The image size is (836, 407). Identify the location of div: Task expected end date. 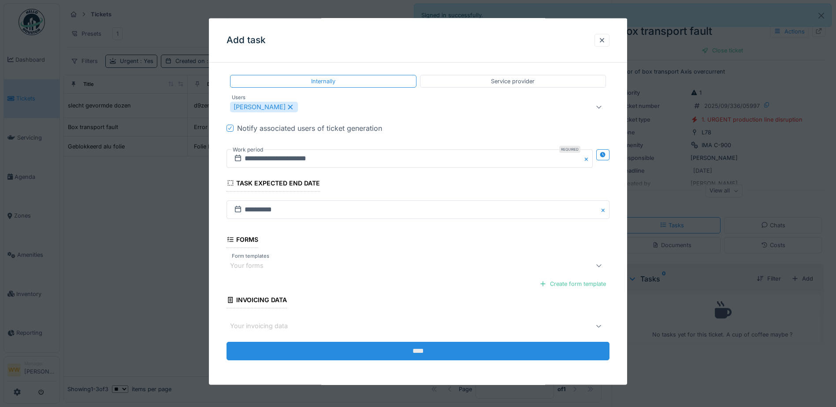
(273, 184).